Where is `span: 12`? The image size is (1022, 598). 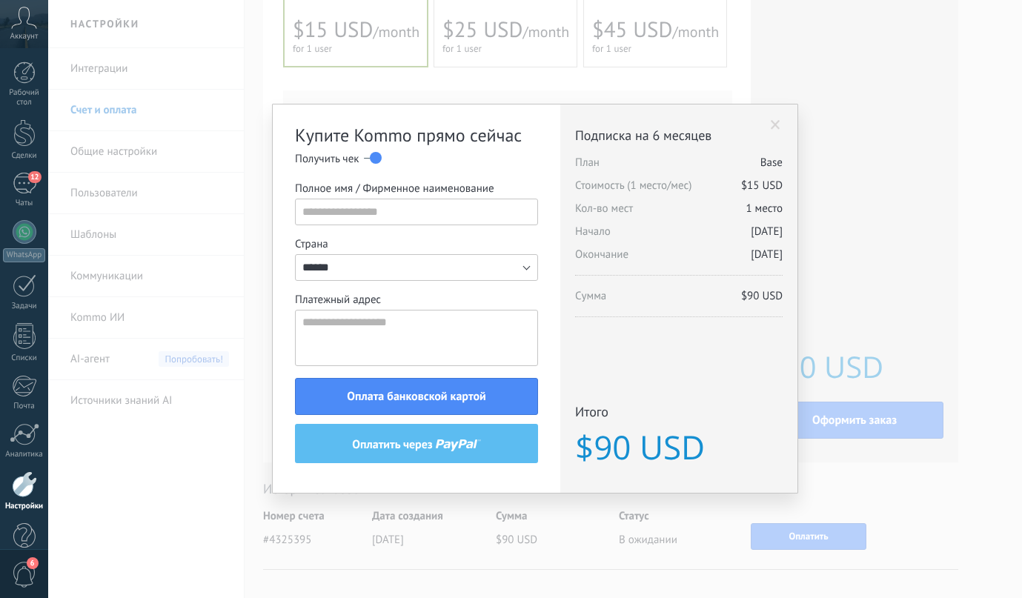
span: 12 is located at coordinates (34, 177).